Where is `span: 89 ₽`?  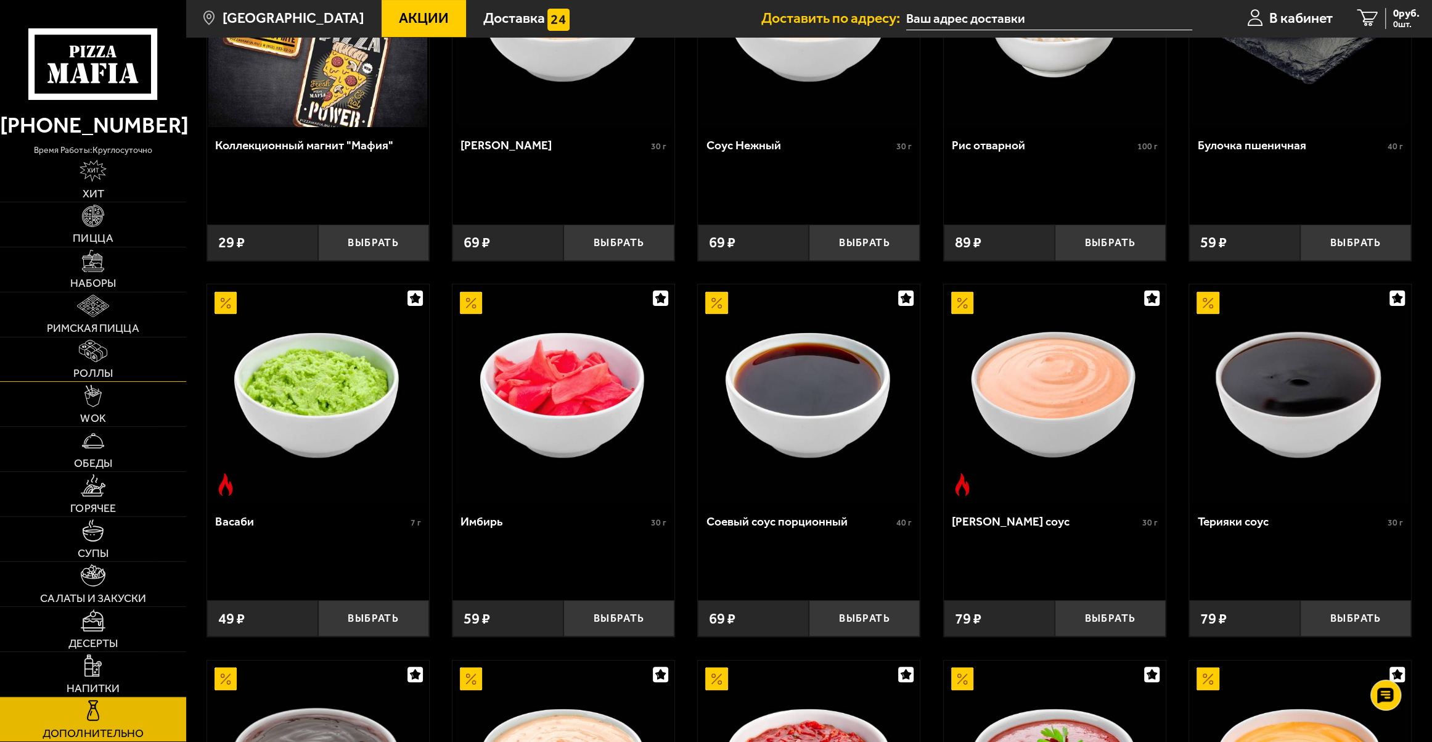
span: 89 ₽ is located at coordinates (968, 242).